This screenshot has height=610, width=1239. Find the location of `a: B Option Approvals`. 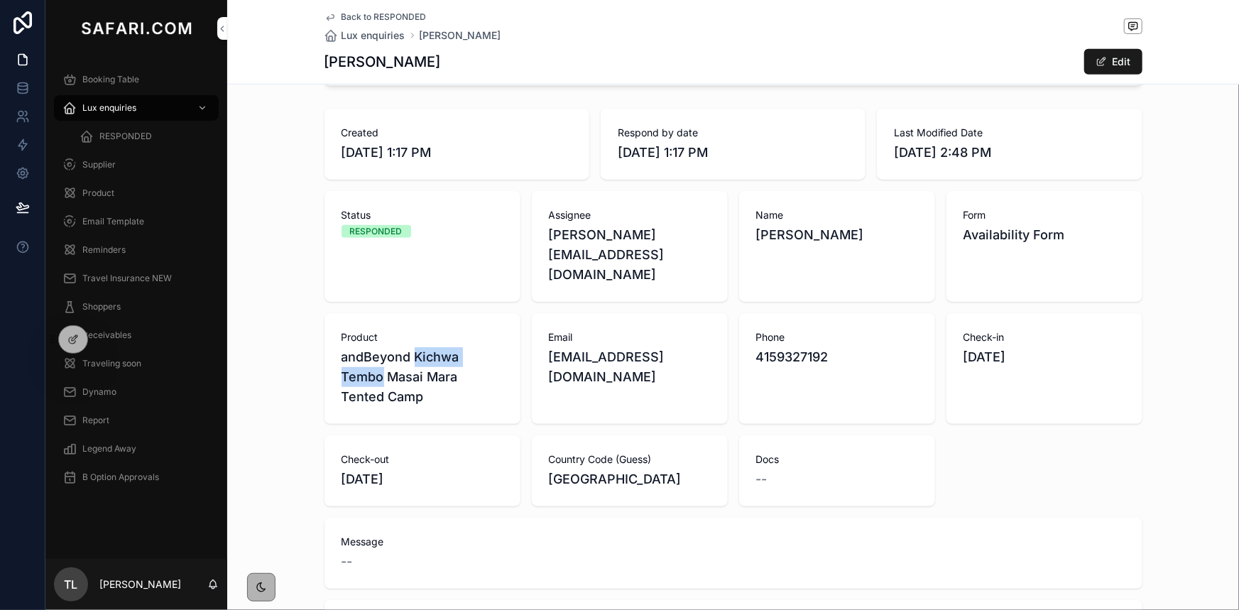

a: B Option Approvals is located at coordinates (136, 477).